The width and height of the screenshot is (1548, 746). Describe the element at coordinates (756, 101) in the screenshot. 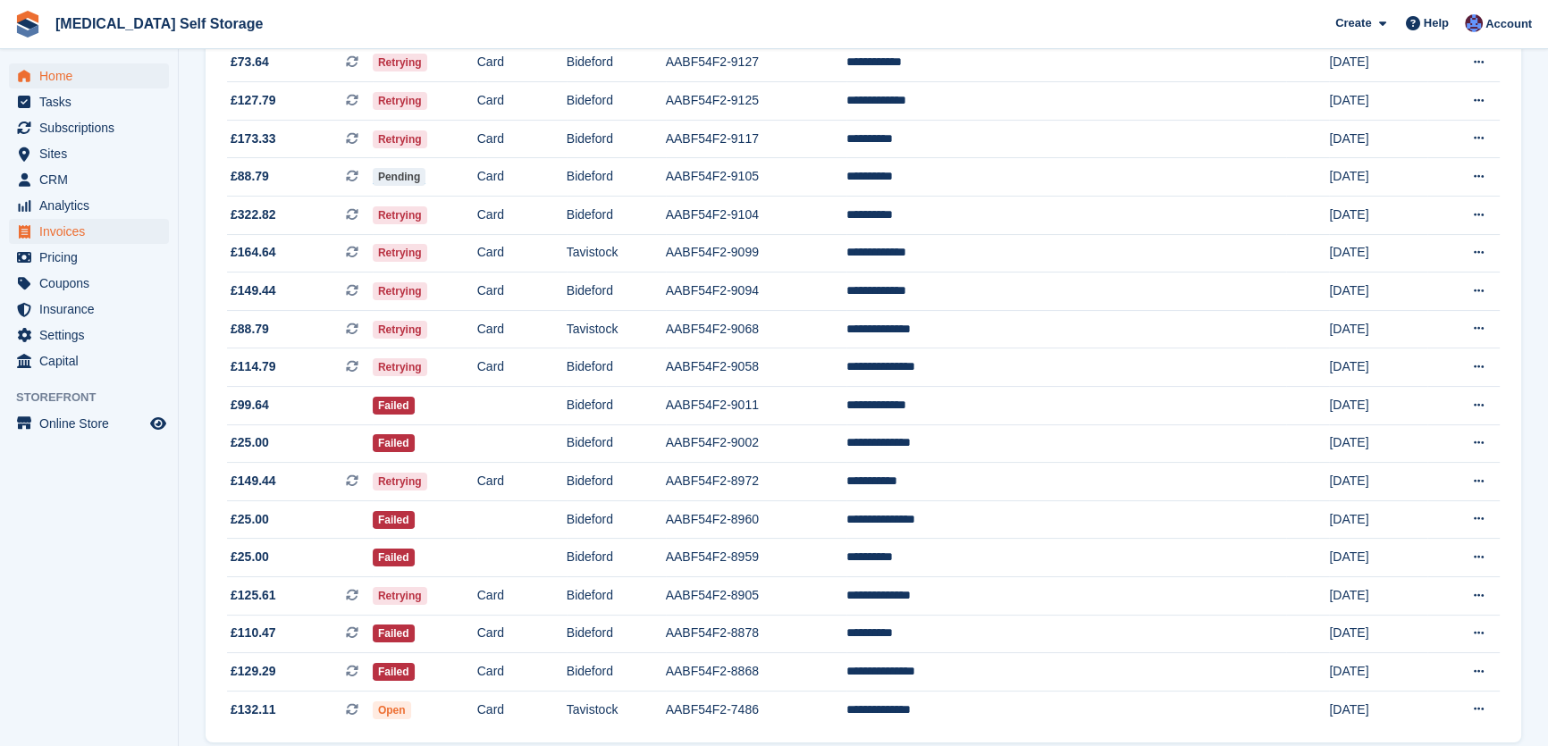

I see `td: AABF54F2-9125` at that location.